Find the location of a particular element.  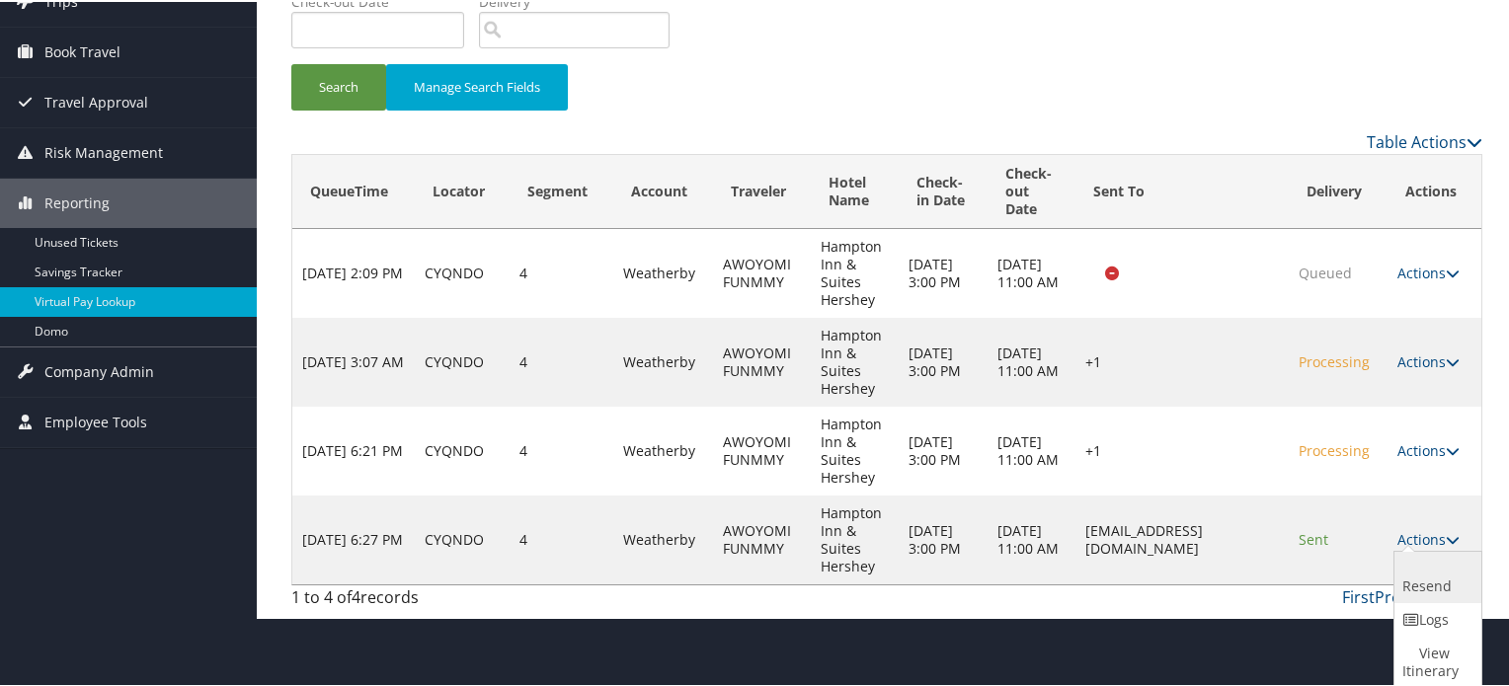

span: Queued is located at coordinates (1325, 271).